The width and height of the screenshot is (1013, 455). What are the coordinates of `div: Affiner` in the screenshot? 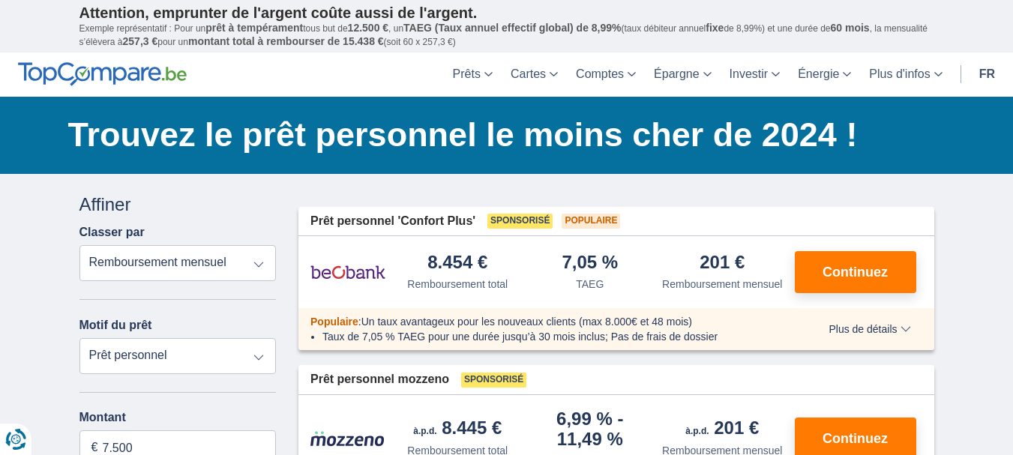 It's located at (178, 205).